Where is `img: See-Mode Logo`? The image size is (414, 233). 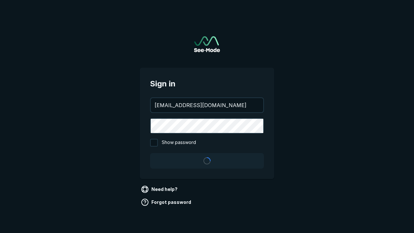 img: See-Mode Logo is located at coordinates (207, 44).